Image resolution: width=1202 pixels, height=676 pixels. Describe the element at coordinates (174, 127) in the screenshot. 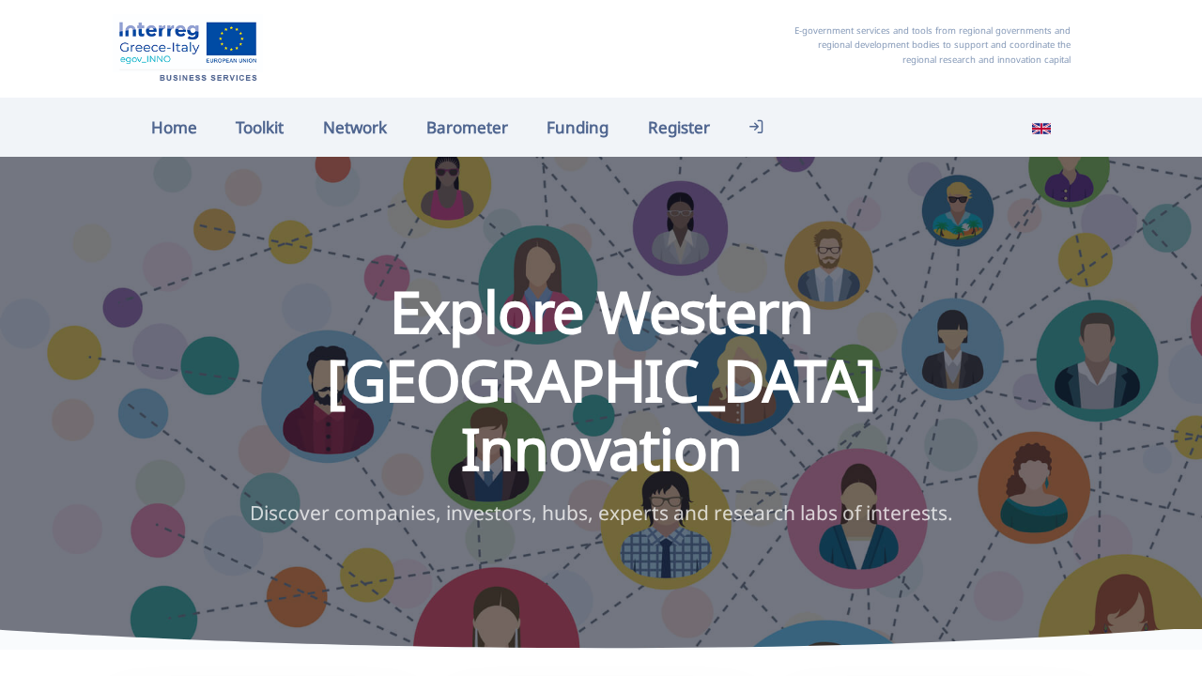

I see `a: Home` at that location.